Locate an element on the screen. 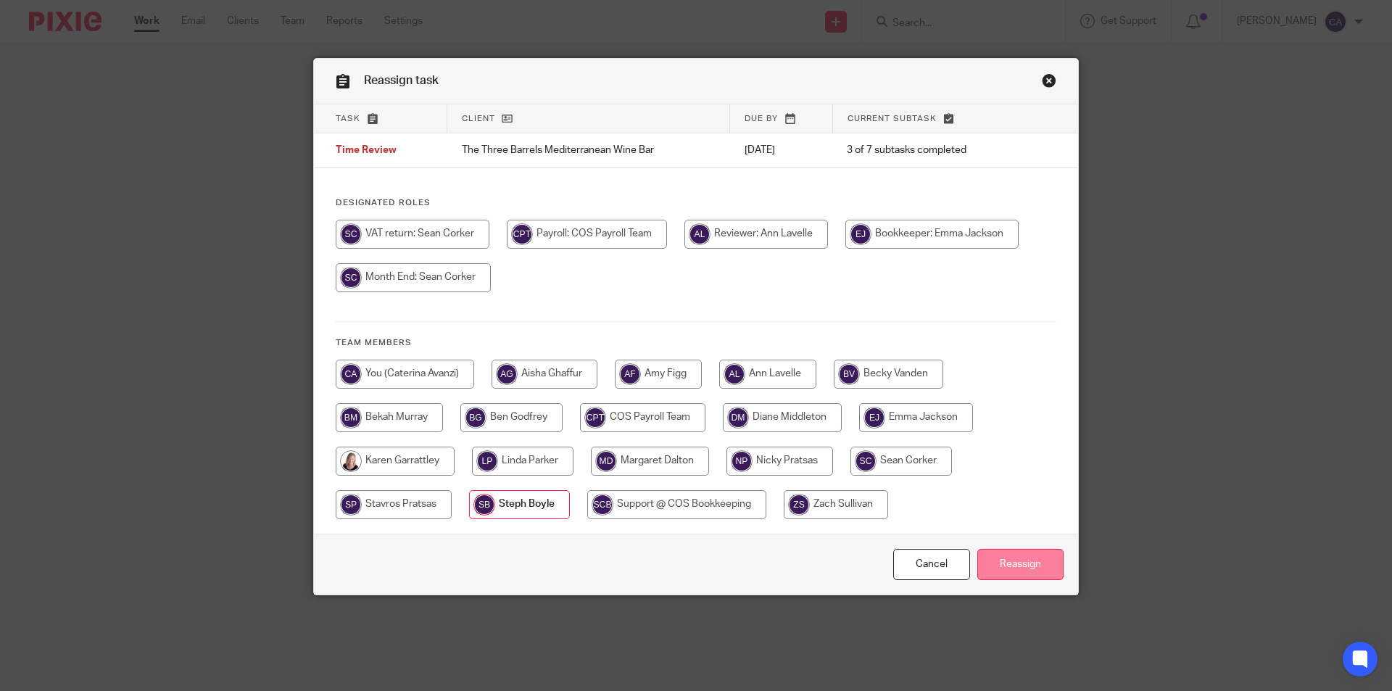 This screenshot has width=1392, height=691. h4: Team members is located at coordinates (696, 343).